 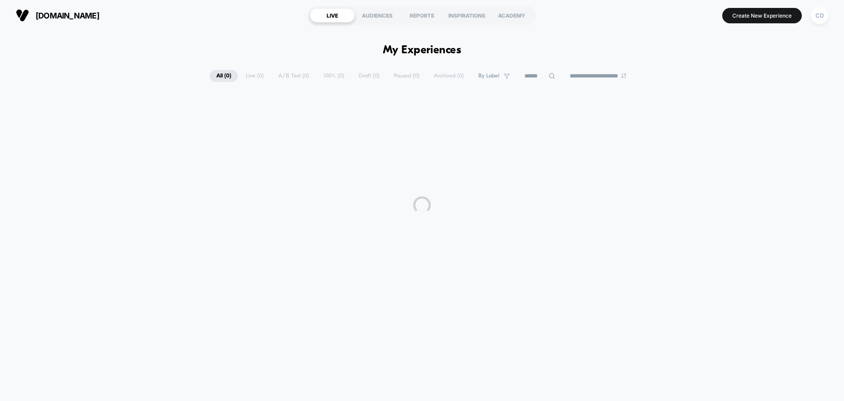 What do you see at coordinates (22, 15) in the screenshot?
I see `img: Visually logo` at bounding box center [22, 15].